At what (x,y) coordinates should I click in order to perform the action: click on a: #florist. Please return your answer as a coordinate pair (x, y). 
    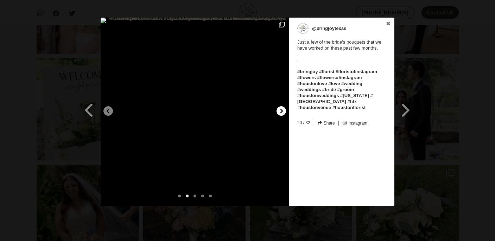
    Looking at the image, I should click on (326, 71).